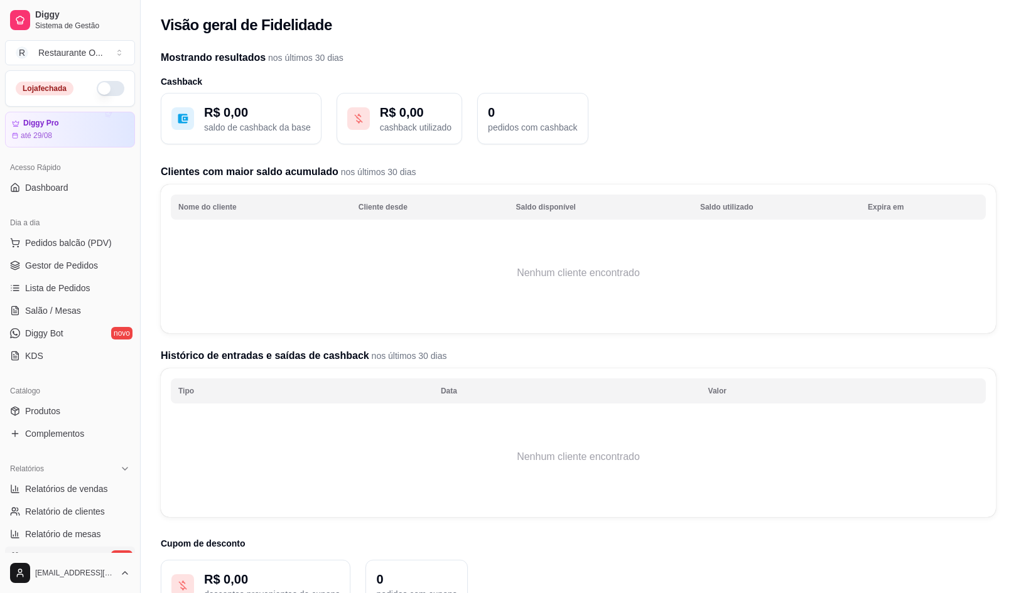 The width and height of the screenshot is (1016, 593). Describe the element at coordinates (27, 469) in the screenshot. I see `span: Relatórios` at that location.